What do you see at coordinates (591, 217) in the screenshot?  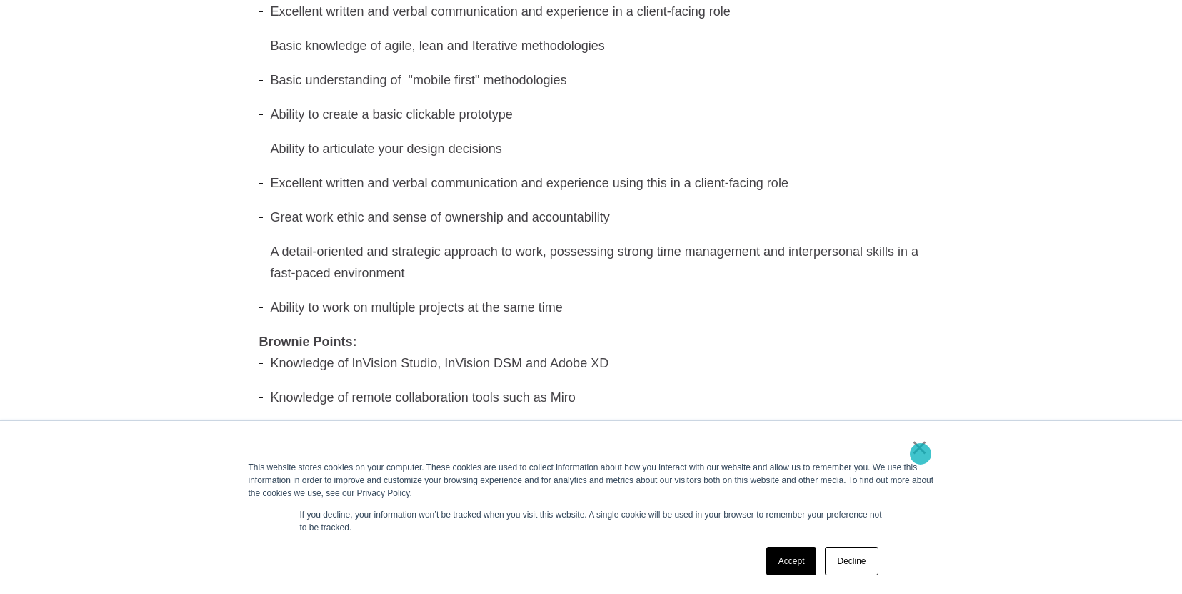 I see `li: Great work ethic and sense of ownership and accountability` at bounding box center [591, 217].